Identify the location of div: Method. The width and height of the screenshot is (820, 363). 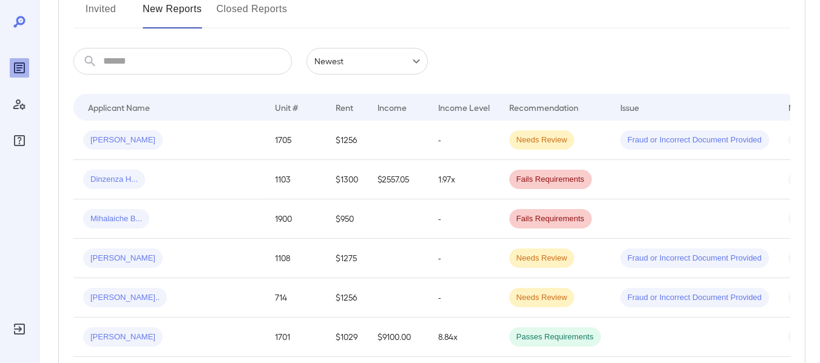
(803, 107).